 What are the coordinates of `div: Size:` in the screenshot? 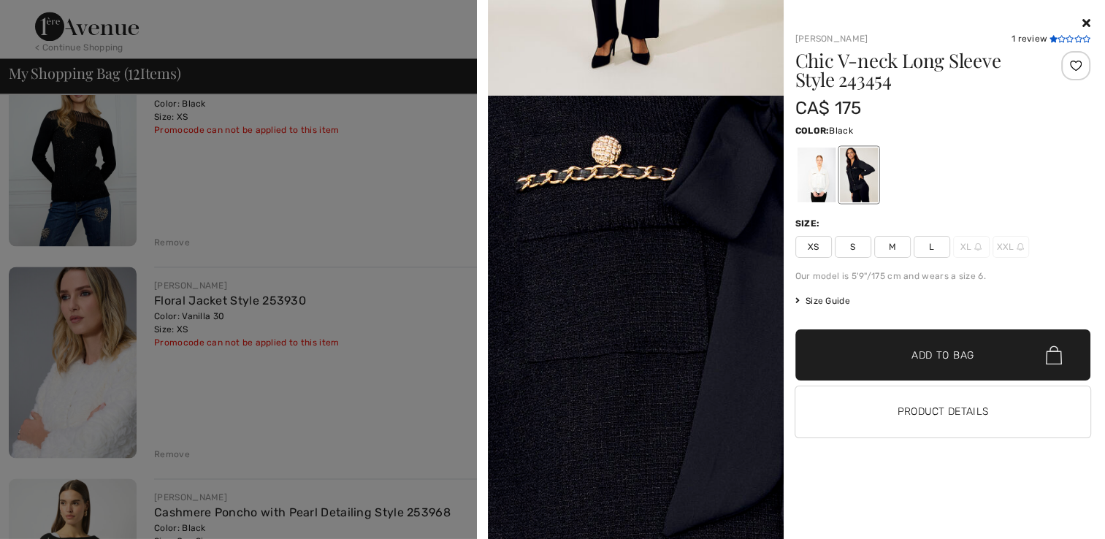 It's located at (809, 224).